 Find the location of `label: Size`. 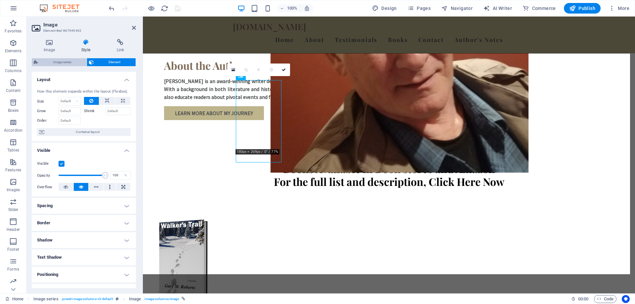

label: Size is located at coordinates (48, 101).